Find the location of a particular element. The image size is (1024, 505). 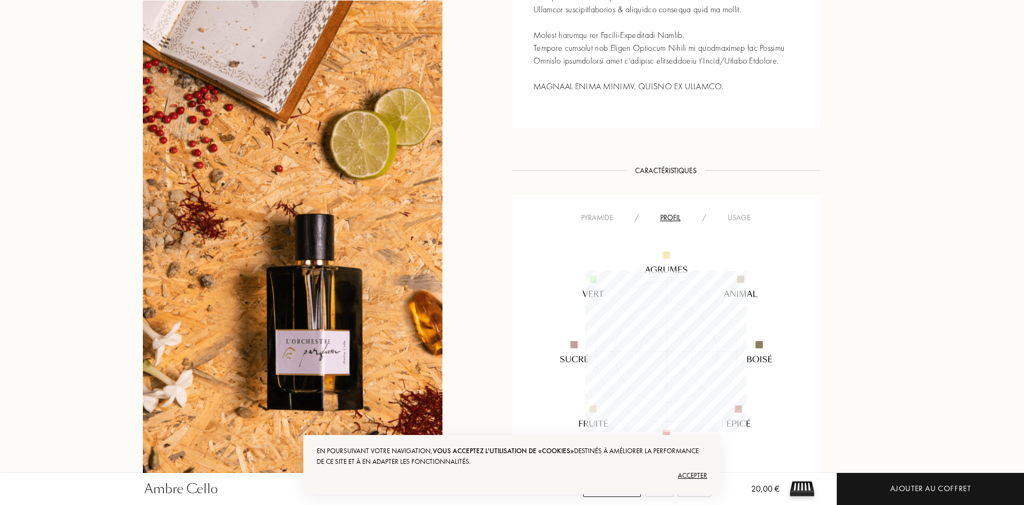

div: 20,00 € is located at coordinates (756, 494).